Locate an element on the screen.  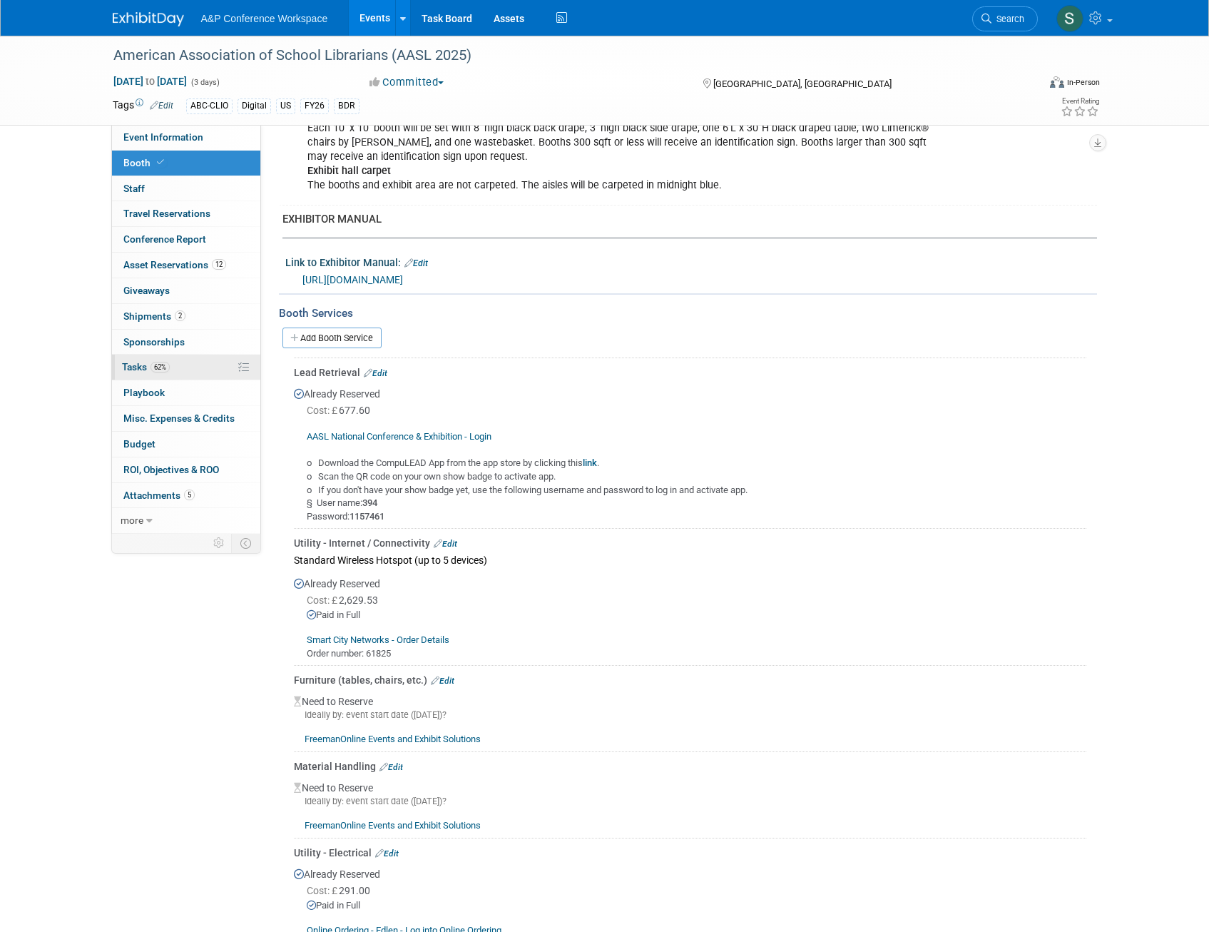
img: Format-Inperson.png is located at coordinates (1057, 82).